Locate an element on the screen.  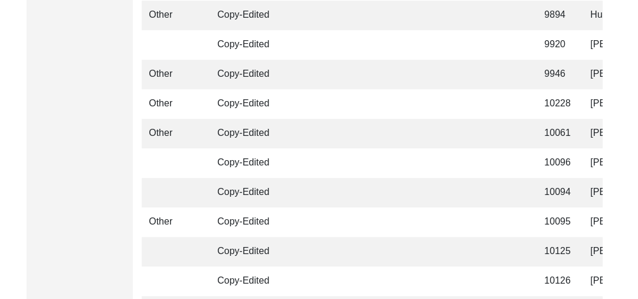
td: 10095 is located at coordinates (555, 222).